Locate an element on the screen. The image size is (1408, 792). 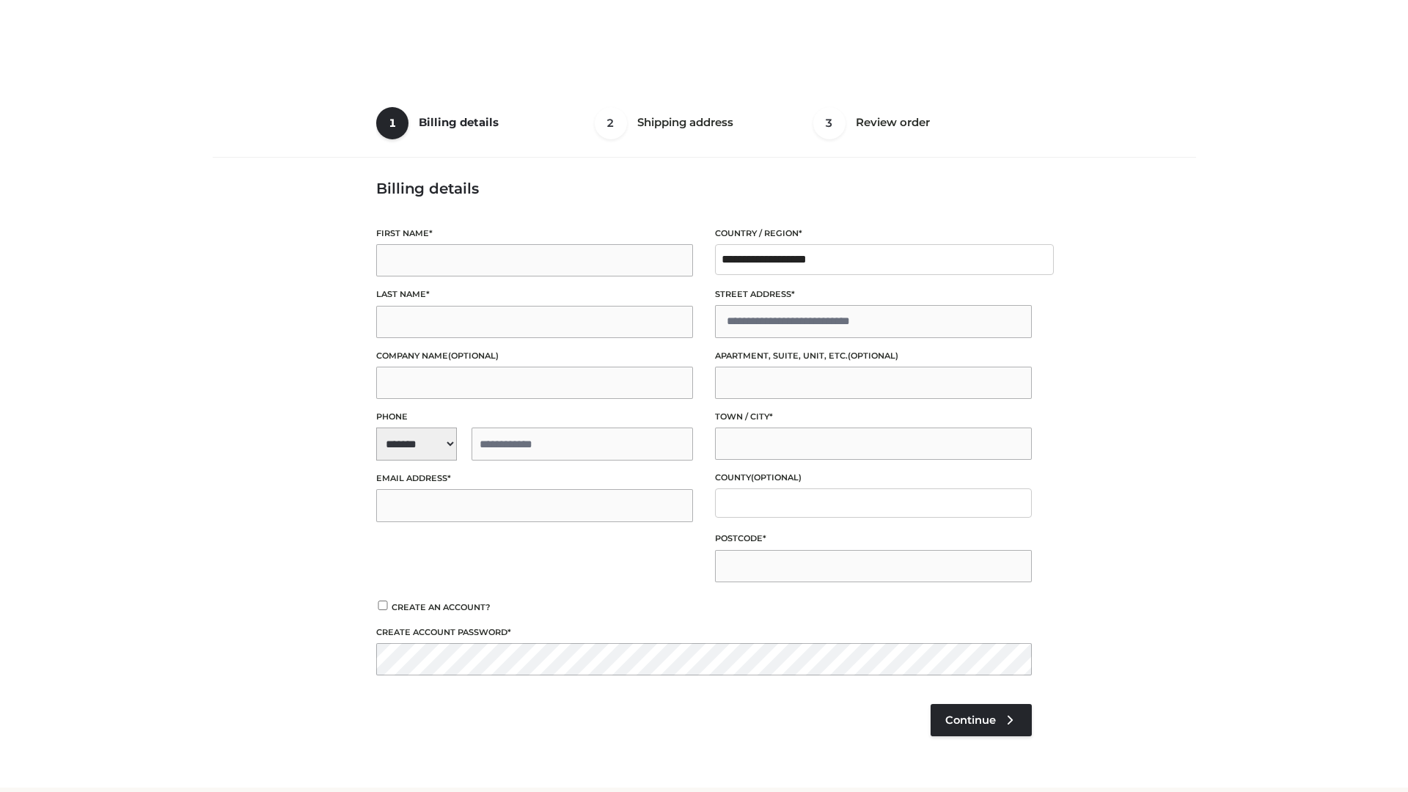
label: Phone is located at coordinates (535, 417).